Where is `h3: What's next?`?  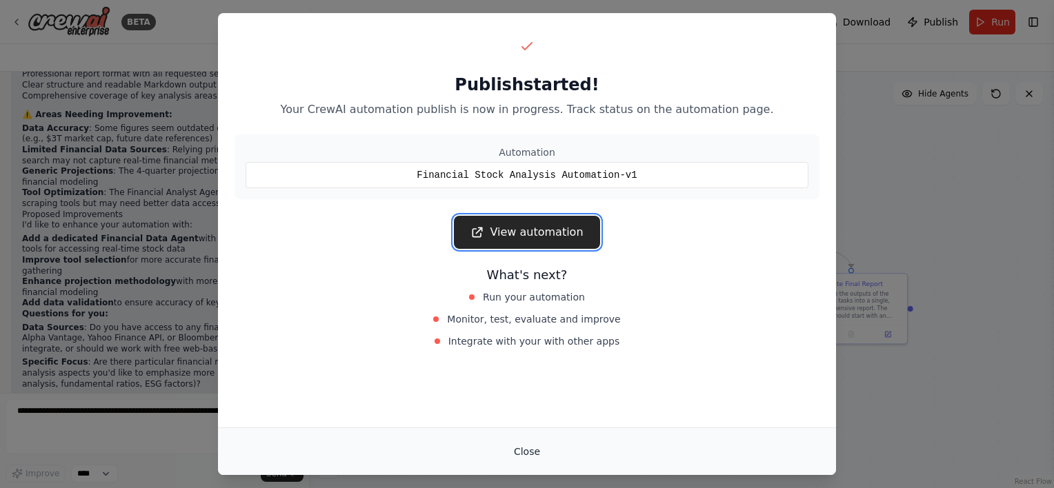
h3: What's next? is located at coordinates (527, 275).